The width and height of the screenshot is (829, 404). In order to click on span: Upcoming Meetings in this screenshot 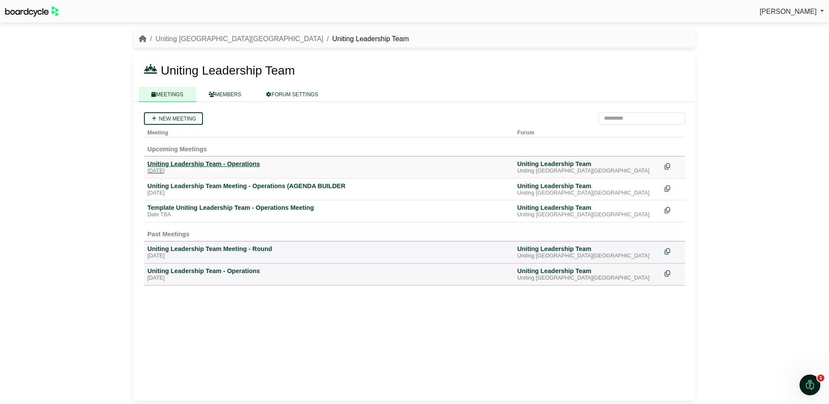, I will do `click(177, 149)`.